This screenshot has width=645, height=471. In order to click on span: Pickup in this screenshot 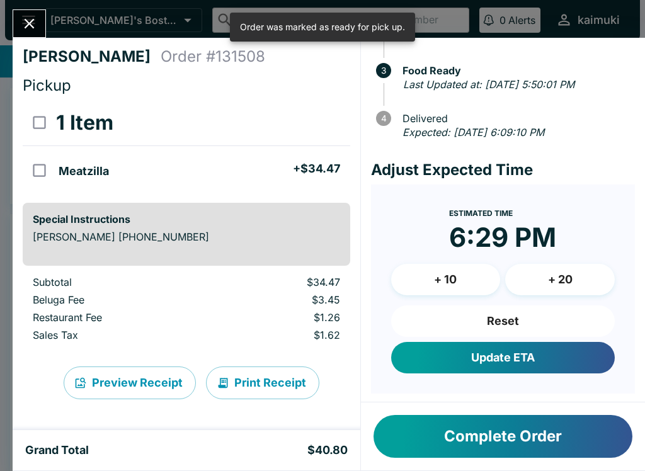, I will do `click(47, 85)`.